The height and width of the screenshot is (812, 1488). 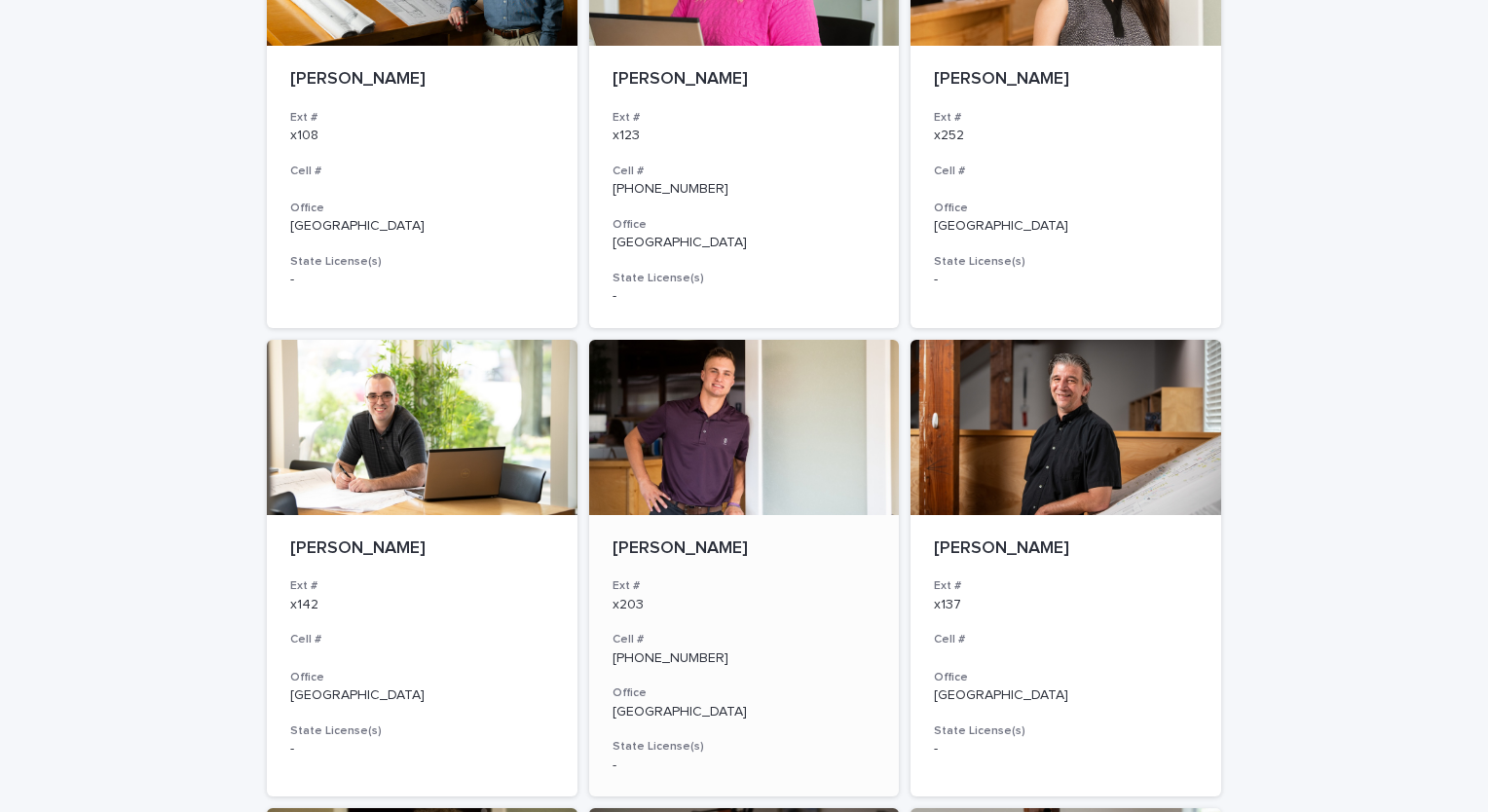 I want to click on a: x142, so click(x=304, y=604).